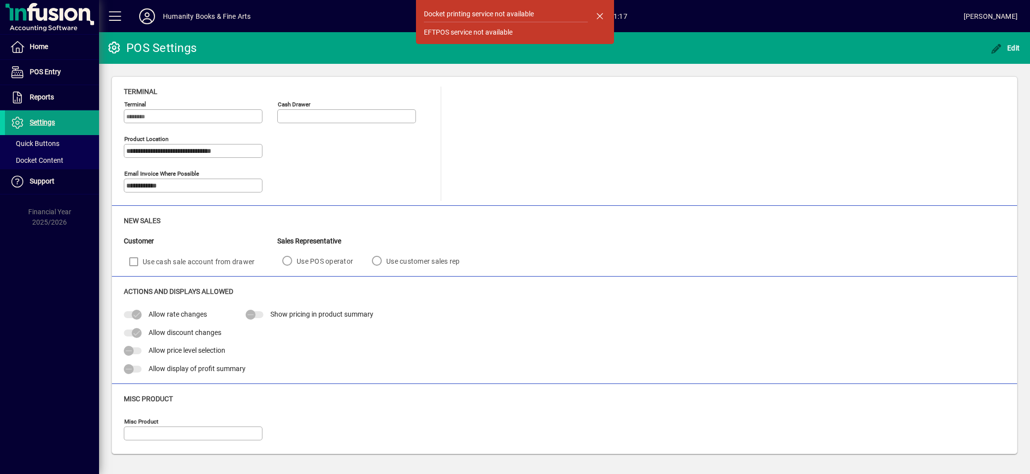 This screenshot has width=1030, height=474. I want to click on span: Edit, so click(1005, 48).